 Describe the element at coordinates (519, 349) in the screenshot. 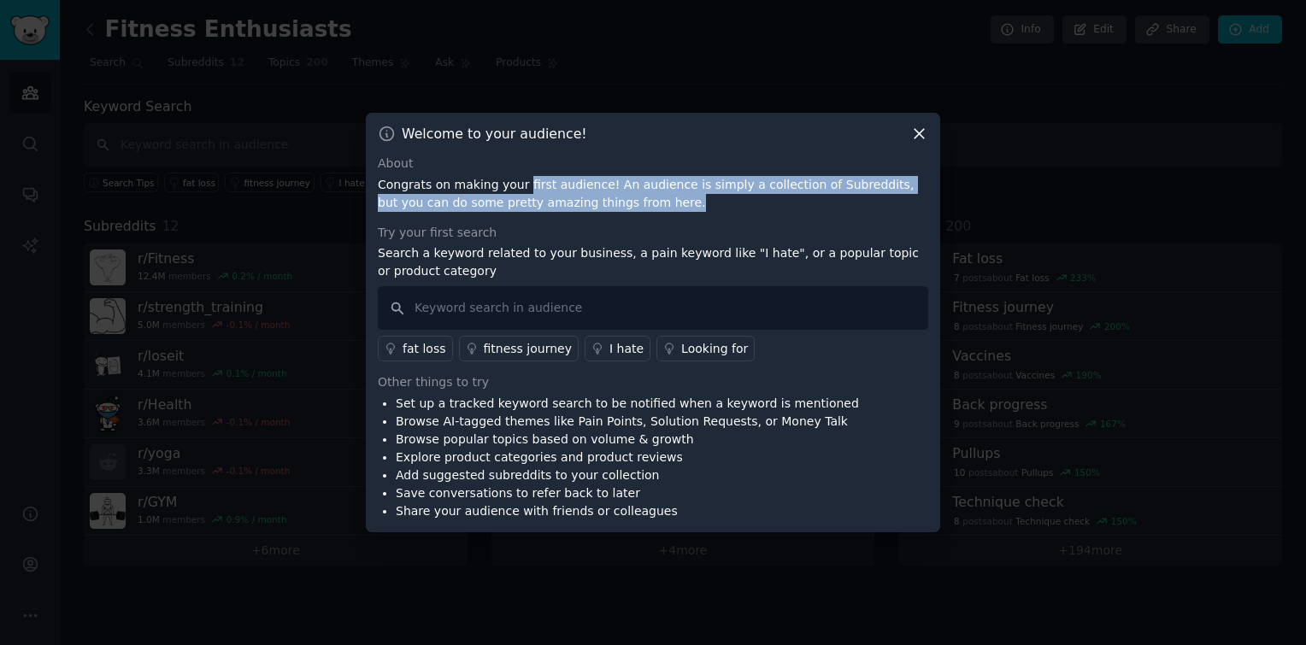

I see `a: fitness journey` at that location.